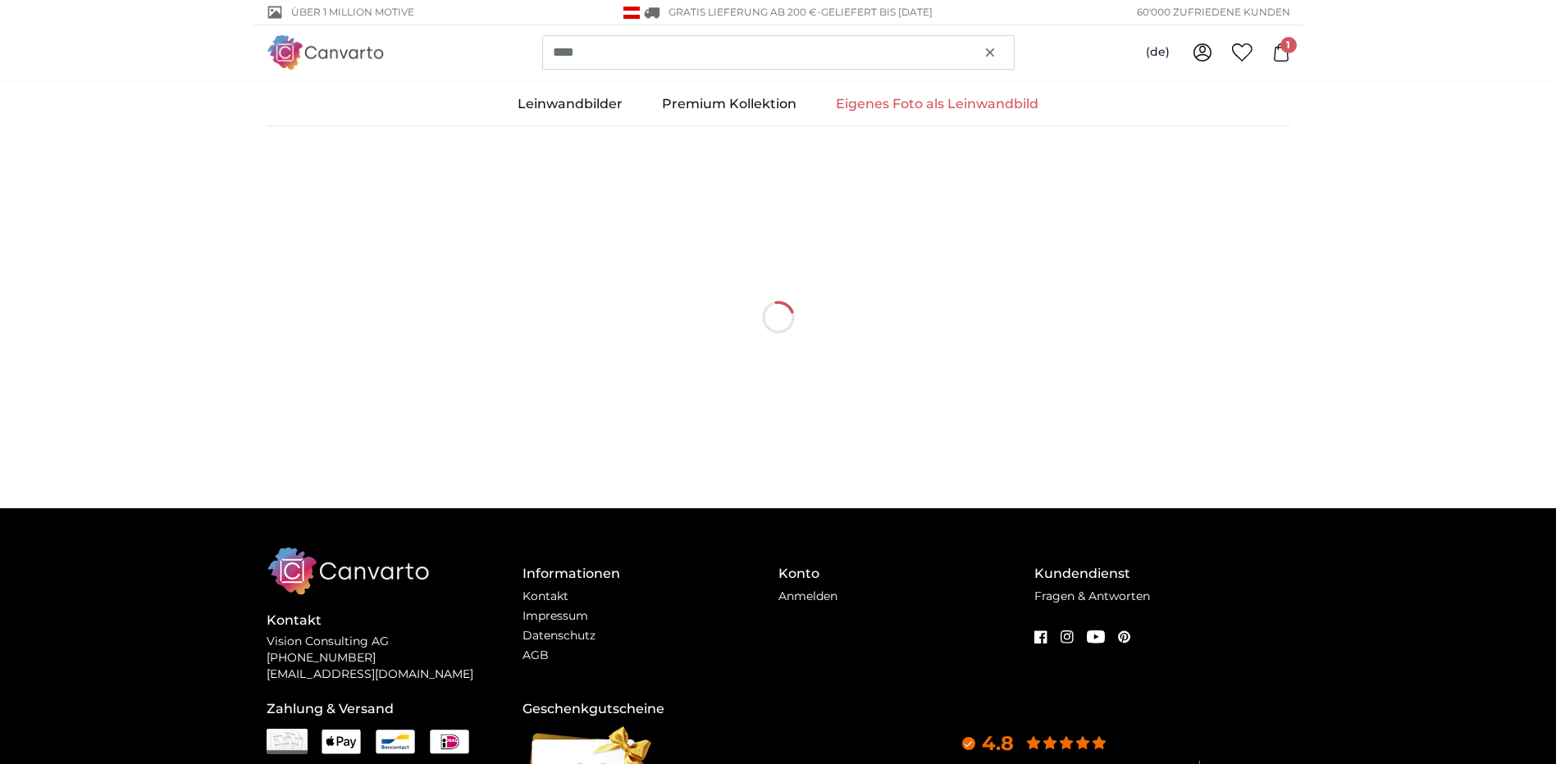 The height and width of the screenshot is (764, 1556). What do you see at coordinates (1157, 52) in the screenshot?
I see `button: (de)` at bounding box center [1157, 52].